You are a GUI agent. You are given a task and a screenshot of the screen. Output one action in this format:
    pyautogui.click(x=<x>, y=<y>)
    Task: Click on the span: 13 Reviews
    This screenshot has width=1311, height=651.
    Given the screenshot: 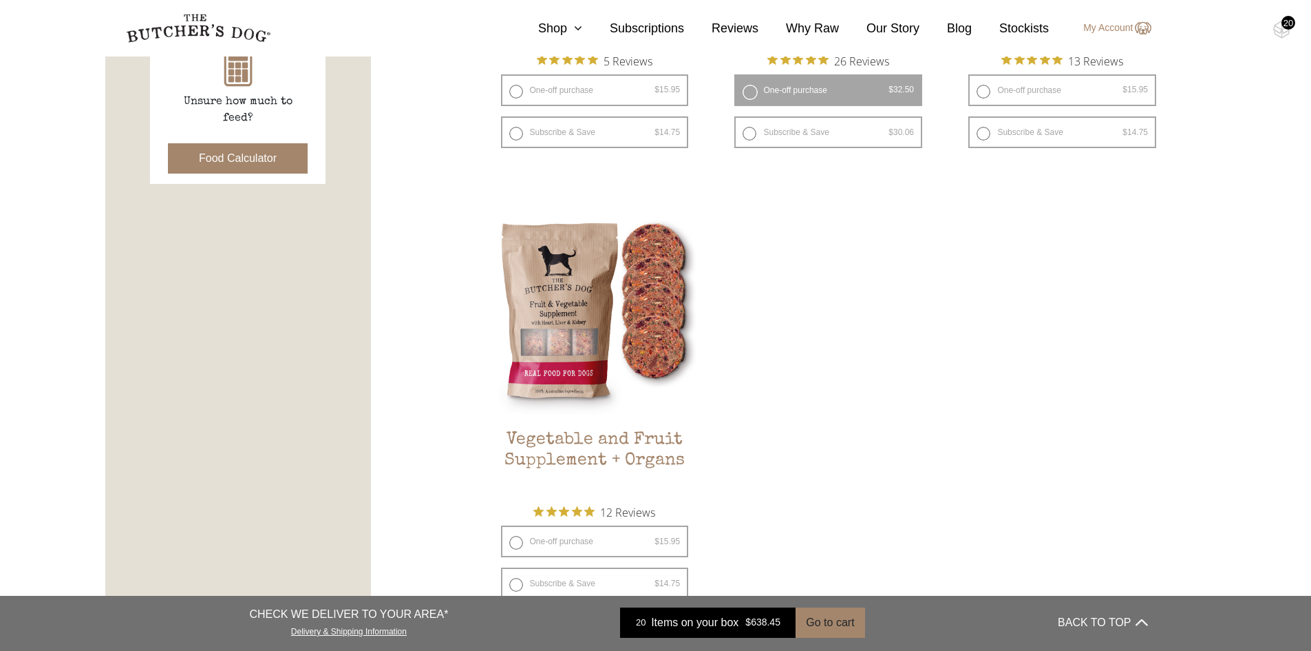 What is the action you would take?
    pyautogui.click(x=1096, y=61)
    